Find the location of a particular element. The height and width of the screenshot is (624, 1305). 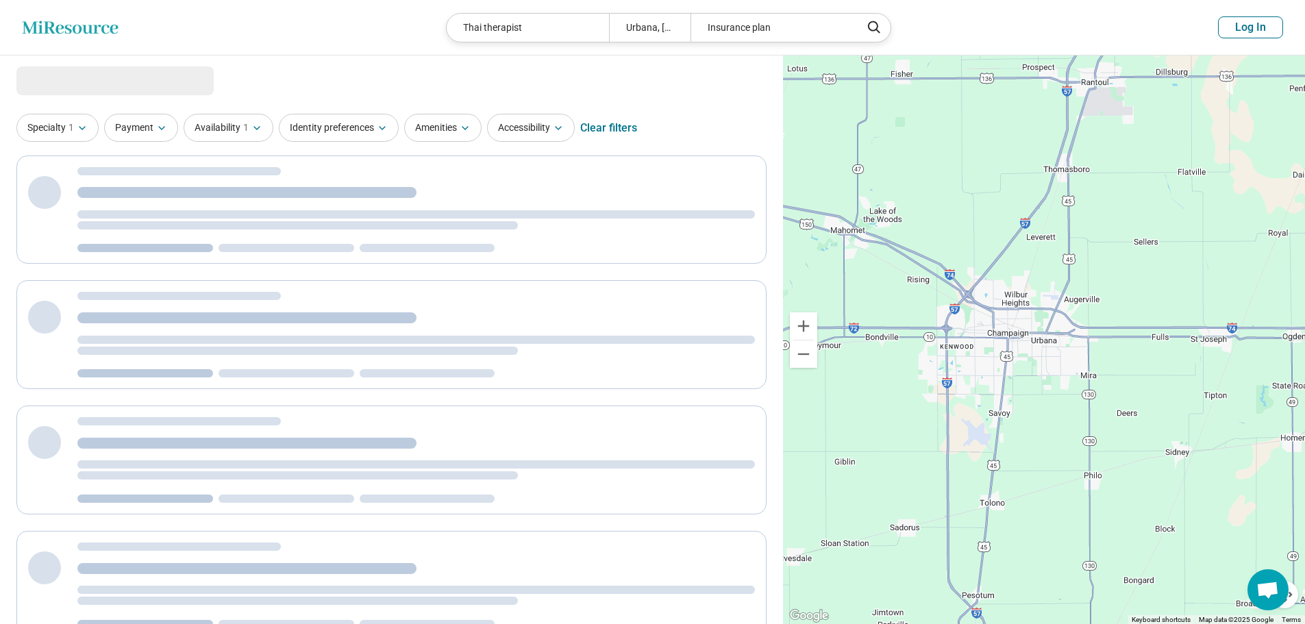

span: Map data ©2025 Google is located at coordinates (1236, 619).